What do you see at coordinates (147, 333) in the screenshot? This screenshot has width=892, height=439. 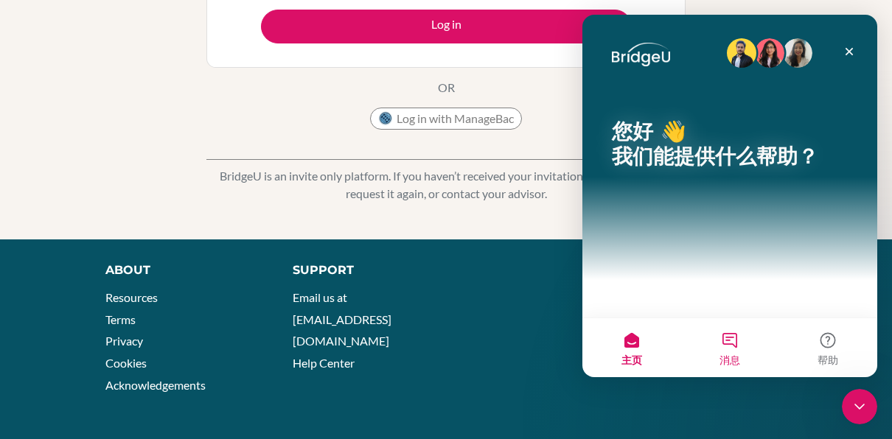 I see `button: 消息` at bounding box center [147, 333].